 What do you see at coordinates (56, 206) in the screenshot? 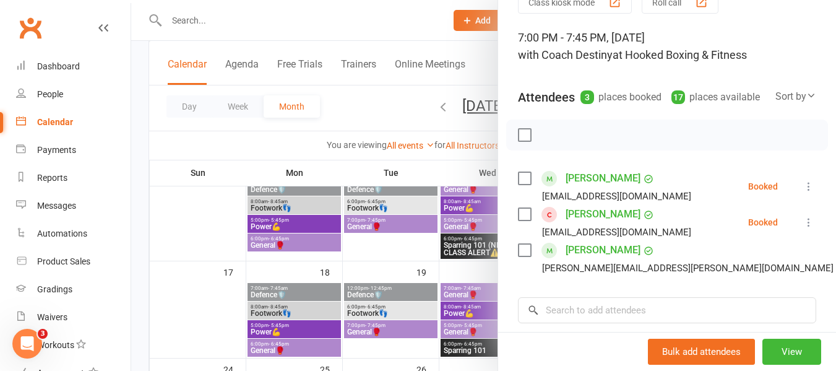
I see `div: Messages` at bounding box center [56, 206].